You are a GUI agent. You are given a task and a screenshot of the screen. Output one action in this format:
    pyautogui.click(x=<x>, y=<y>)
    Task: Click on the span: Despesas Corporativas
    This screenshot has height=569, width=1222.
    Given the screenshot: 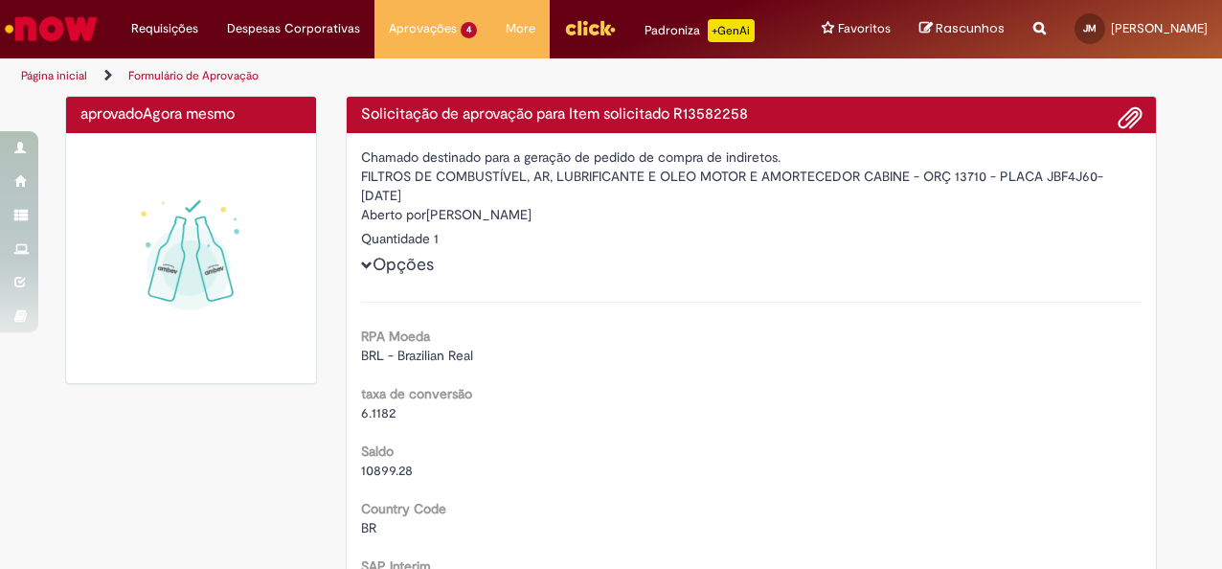 What is the action you would take?
    pyautogui.click(x=293, y=29)
    